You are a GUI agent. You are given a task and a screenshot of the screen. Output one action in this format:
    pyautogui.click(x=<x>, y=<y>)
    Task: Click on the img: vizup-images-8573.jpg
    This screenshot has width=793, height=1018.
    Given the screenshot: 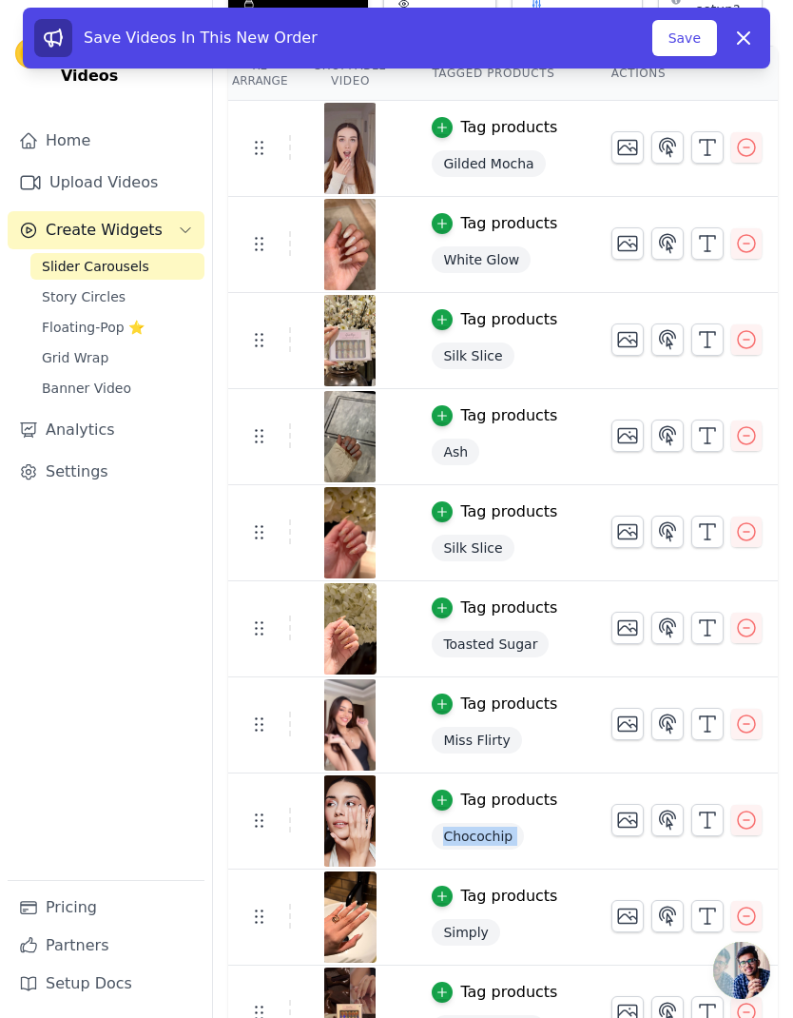 What is the action you would take?
    pyautogui.click(x=350, y=725)
    